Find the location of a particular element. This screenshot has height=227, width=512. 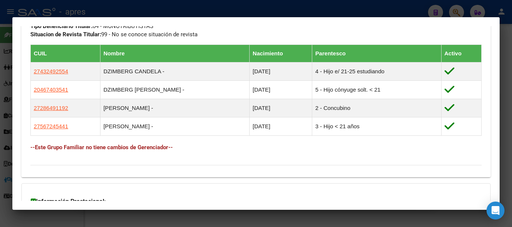

span: 99 - No se conoce situación de revista is located at coordinates (114, 34).